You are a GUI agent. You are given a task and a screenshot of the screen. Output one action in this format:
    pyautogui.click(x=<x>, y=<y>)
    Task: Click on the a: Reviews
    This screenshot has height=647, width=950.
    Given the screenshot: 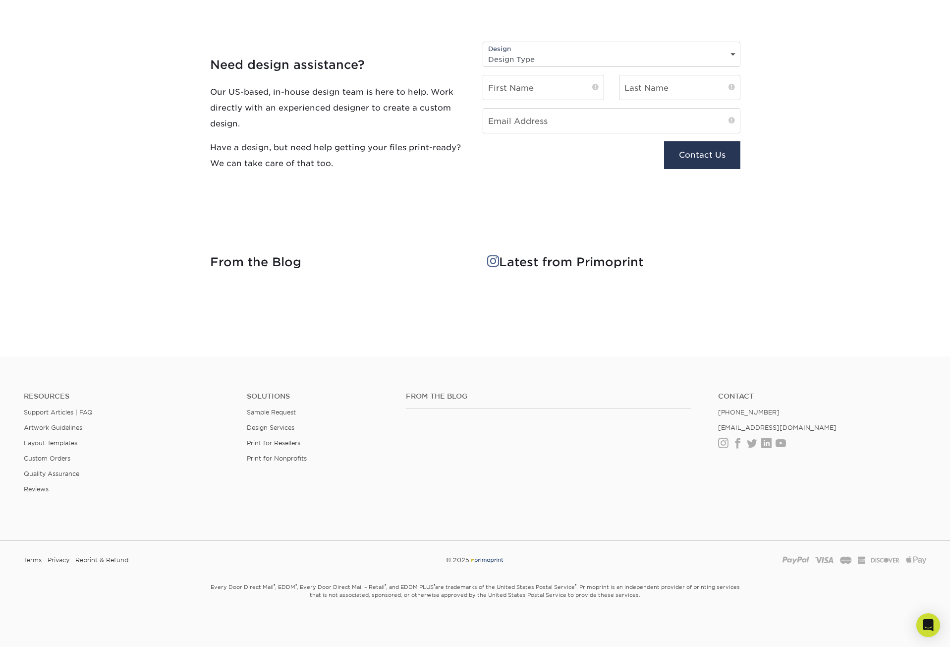 What is the action you would take?
    pyautogui.click(x=36, y=489)
    